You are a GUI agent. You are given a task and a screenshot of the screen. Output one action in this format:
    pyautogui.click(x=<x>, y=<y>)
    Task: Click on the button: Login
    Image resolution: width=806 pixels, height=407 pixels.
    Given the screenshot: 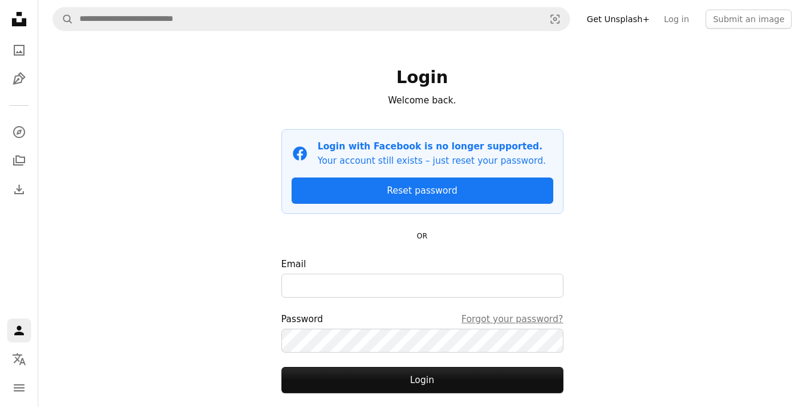 What is the action you would take?
    pyautogui.click(x=423, y=380)
    